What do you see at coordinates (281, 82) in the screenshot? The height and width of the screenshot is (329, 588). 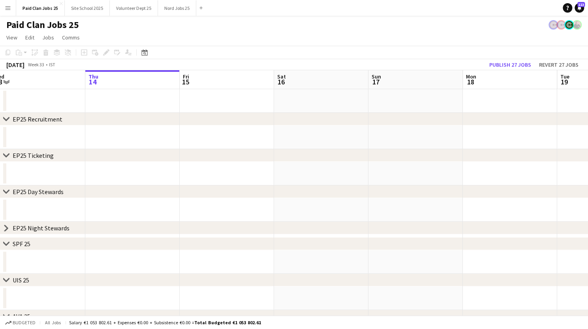 I see `span: 16` at bounding box center [281, 82].